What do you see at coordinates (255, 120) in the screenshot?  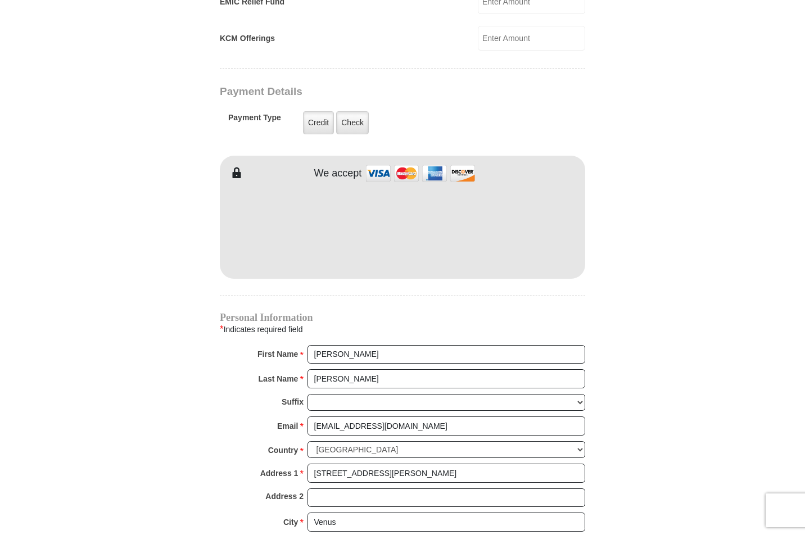 I see `h5: Payment Type` at bounding box center [255, 120].